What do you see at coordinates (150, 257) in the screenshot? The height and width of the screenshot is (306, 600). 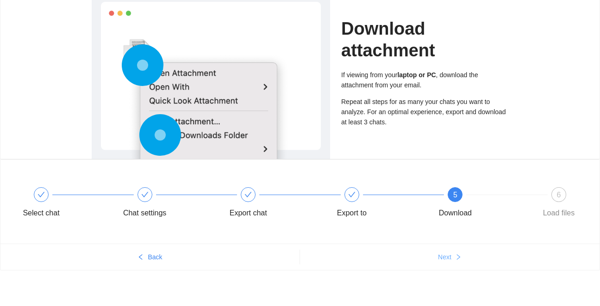 I see `button: leftBack` at bounding box center [150, 257].